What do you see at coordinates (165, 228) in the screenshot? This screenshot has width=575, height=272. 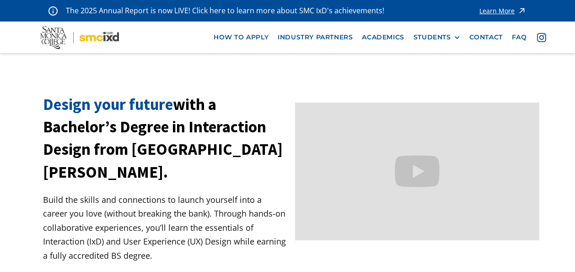 I see `p: Build the skills and connections to launch yourself into a career you love (without breaking the ...` at bounding box center [165, 228].